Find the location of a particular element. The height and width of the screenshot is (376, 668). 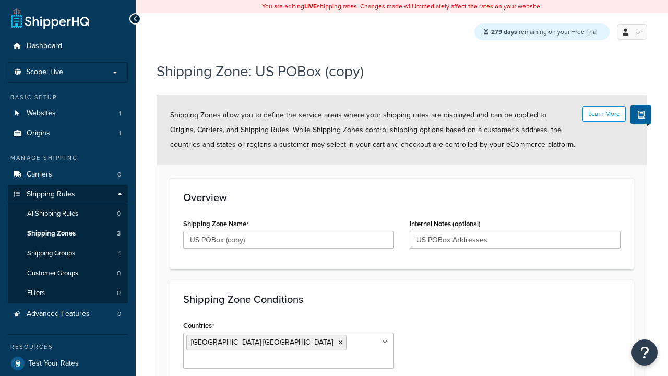

button: Open Resource Center is located at coordinates (645, 352).